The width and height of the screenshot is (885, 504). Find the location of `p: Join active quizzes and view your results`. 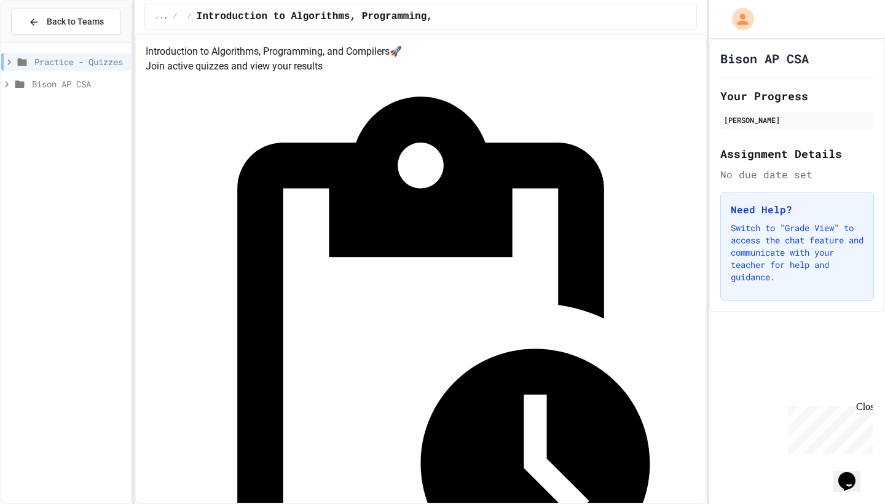

p: Join active quizzes and view your results is located at coordinates (420, 66).